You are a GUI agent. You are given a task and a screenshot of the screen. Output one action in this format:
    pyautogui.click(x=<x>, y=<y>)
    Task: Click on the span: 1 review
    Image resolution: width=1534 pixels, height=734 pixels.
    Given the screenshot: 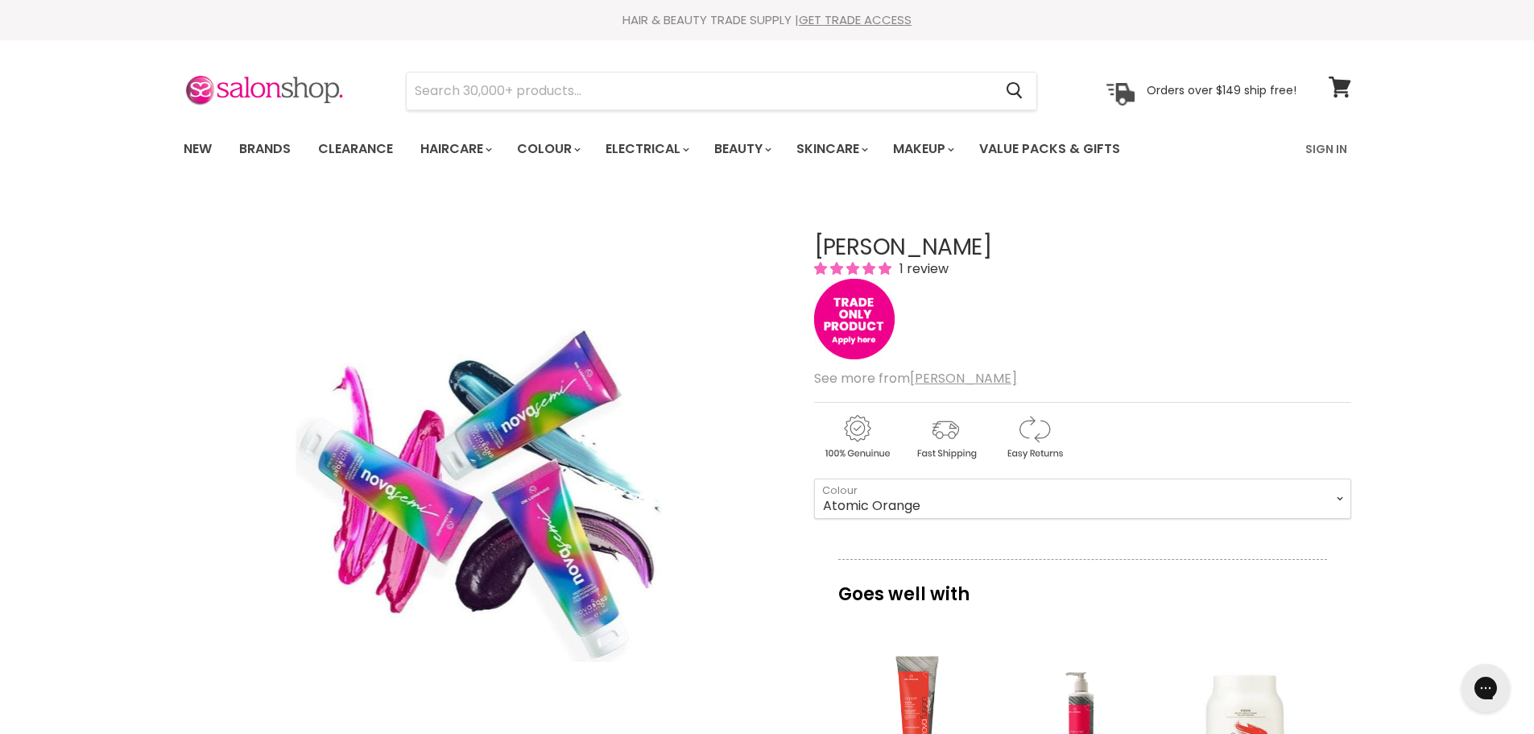 What is the action you would take?
    pyautogui.click(x=921, y=268)
    